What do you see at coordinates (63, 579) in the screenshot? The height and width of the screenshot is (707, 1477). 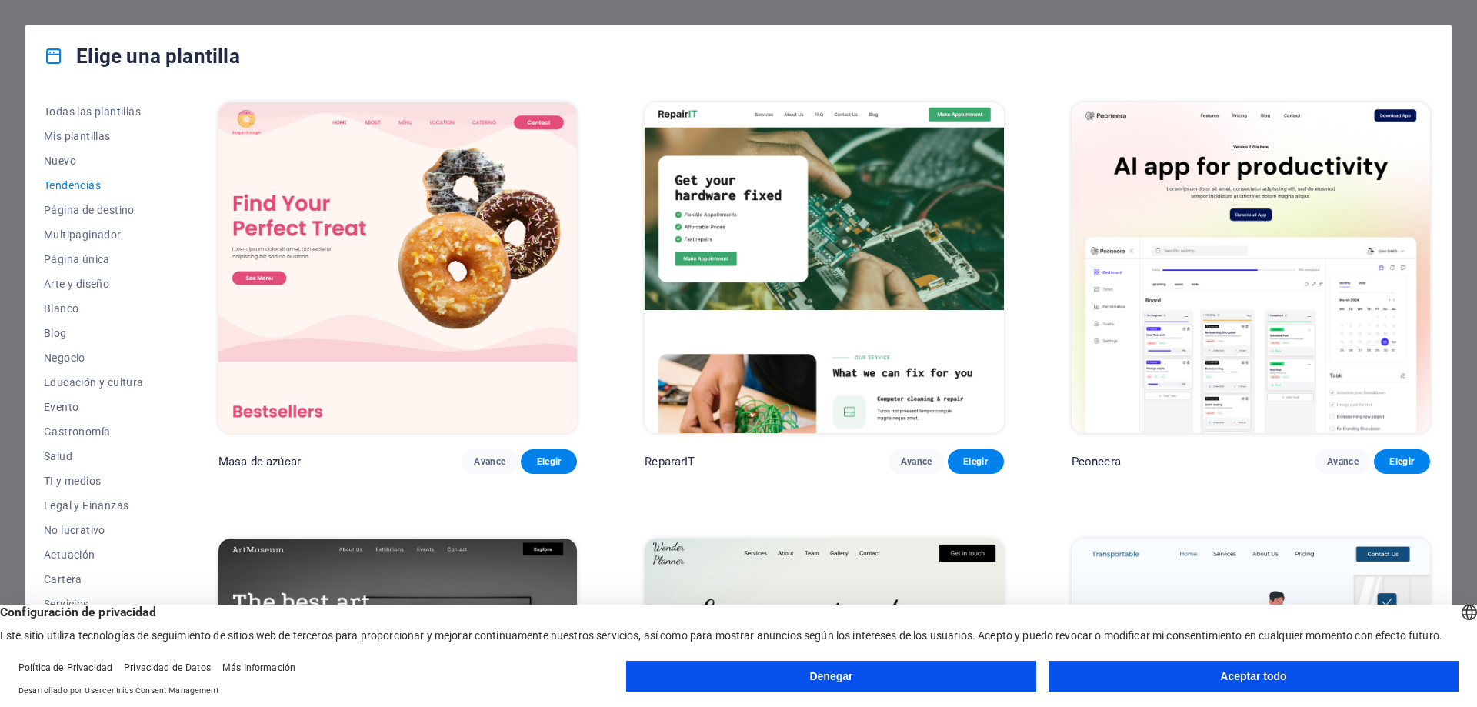 I see `font: Cartera` at bounding box center [63, 579].